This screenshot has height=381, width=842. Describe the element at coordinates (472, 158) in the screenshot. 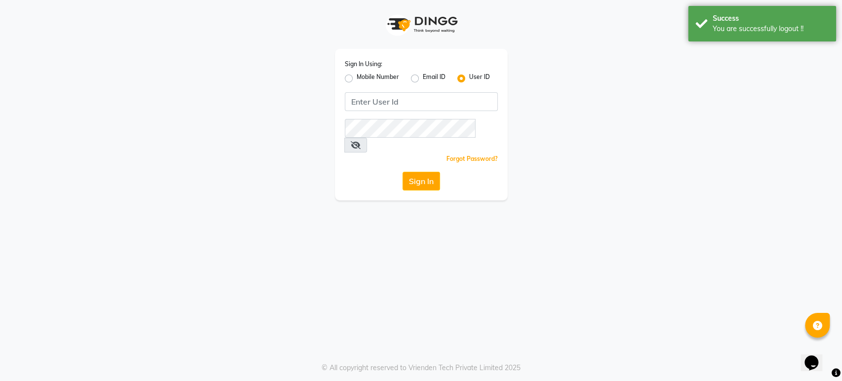

I see `a: Forgot Password?` at that location.